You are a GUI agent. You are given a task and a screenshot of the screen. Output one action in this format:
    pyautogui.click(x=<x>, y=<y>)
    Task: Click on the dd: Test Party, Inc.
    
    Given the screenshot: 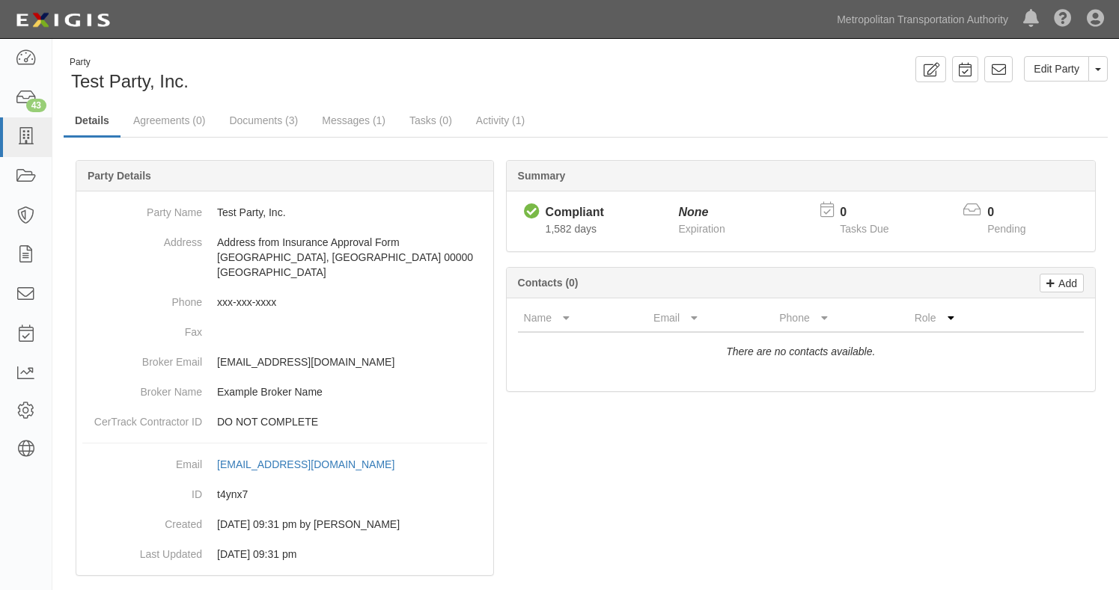 What is the action you would take?
    pyautogui.click(x=284, y=213)
    